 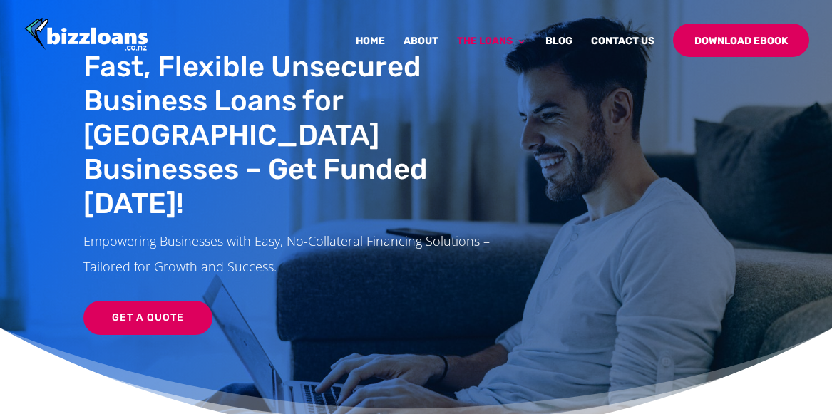 What do you see at coordinates (148, 318) in the screenshot?
I see `a: Get a Quote` at bounding box center [148, 318].